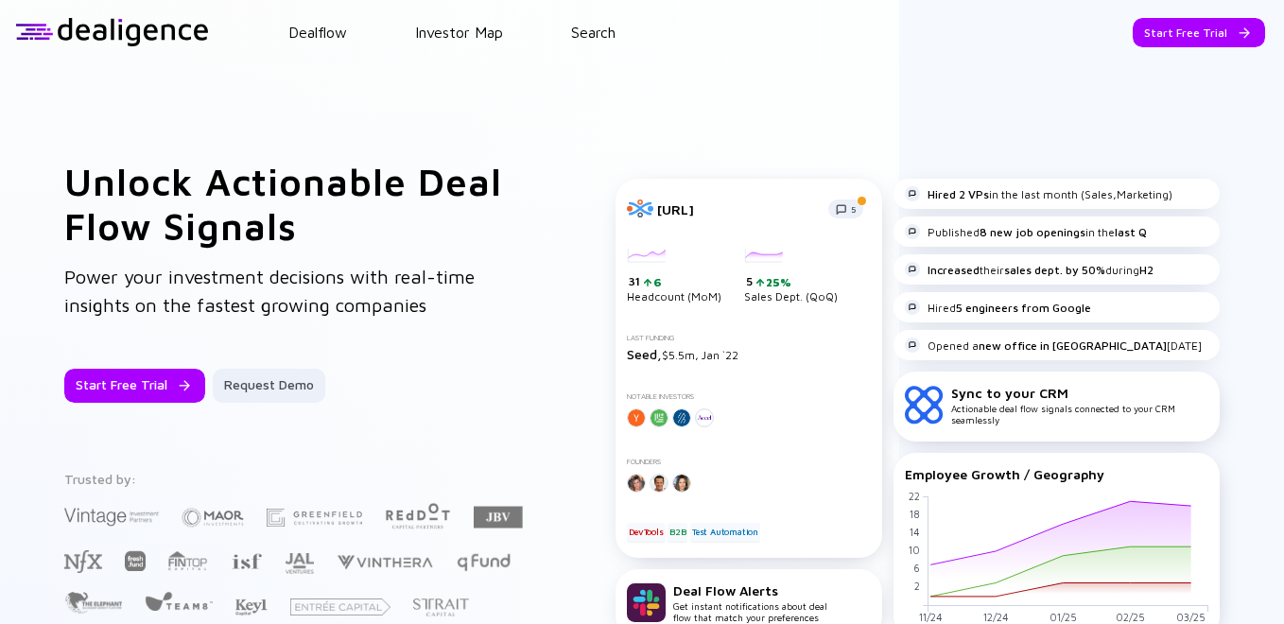 The width and height of the screenshot is (1284, 624). What do you see at coordinates (1029, 270) in the screenshot?
I see `div: their during` at bounding box center [1029, 270].